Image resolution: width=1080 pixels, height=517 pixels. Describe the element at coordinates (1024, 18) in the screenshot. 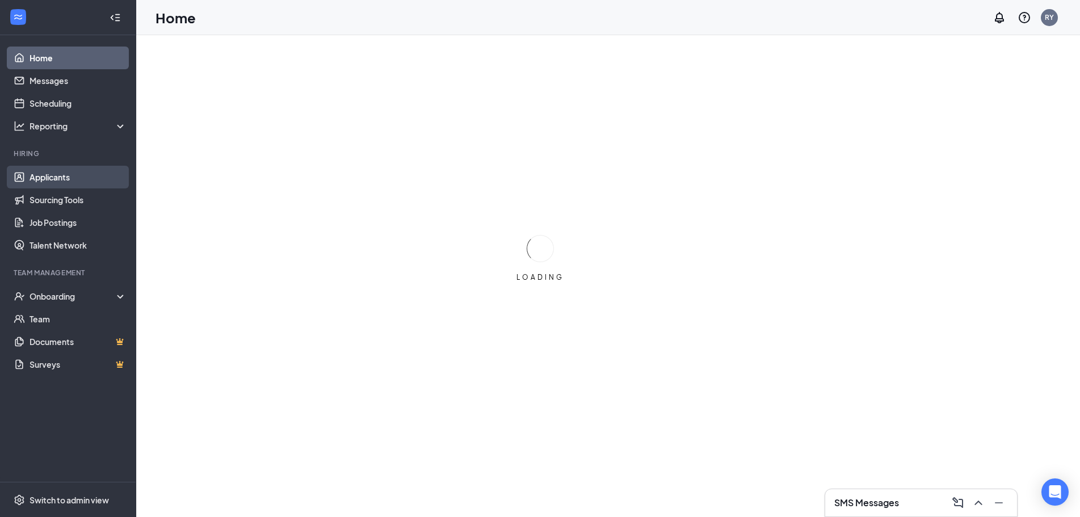

I see `svg: QuestionInfo` at that location.